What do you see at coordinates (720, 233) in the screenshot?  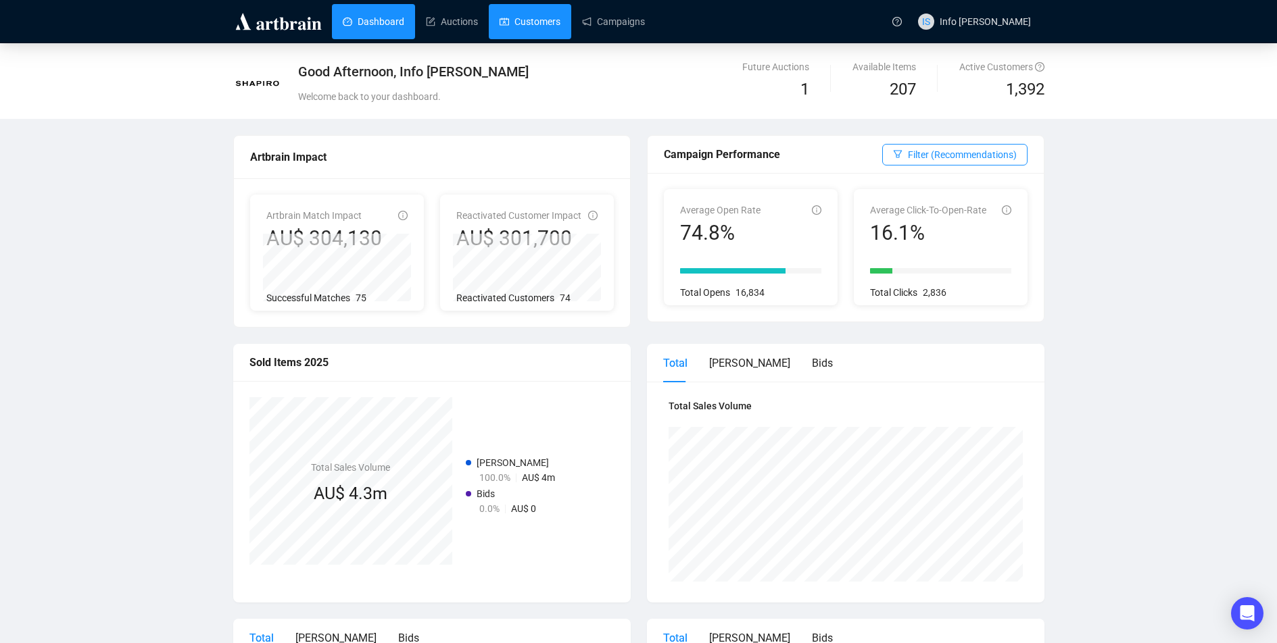 I see `div: 74.8%` at bounding box center [720, 233].